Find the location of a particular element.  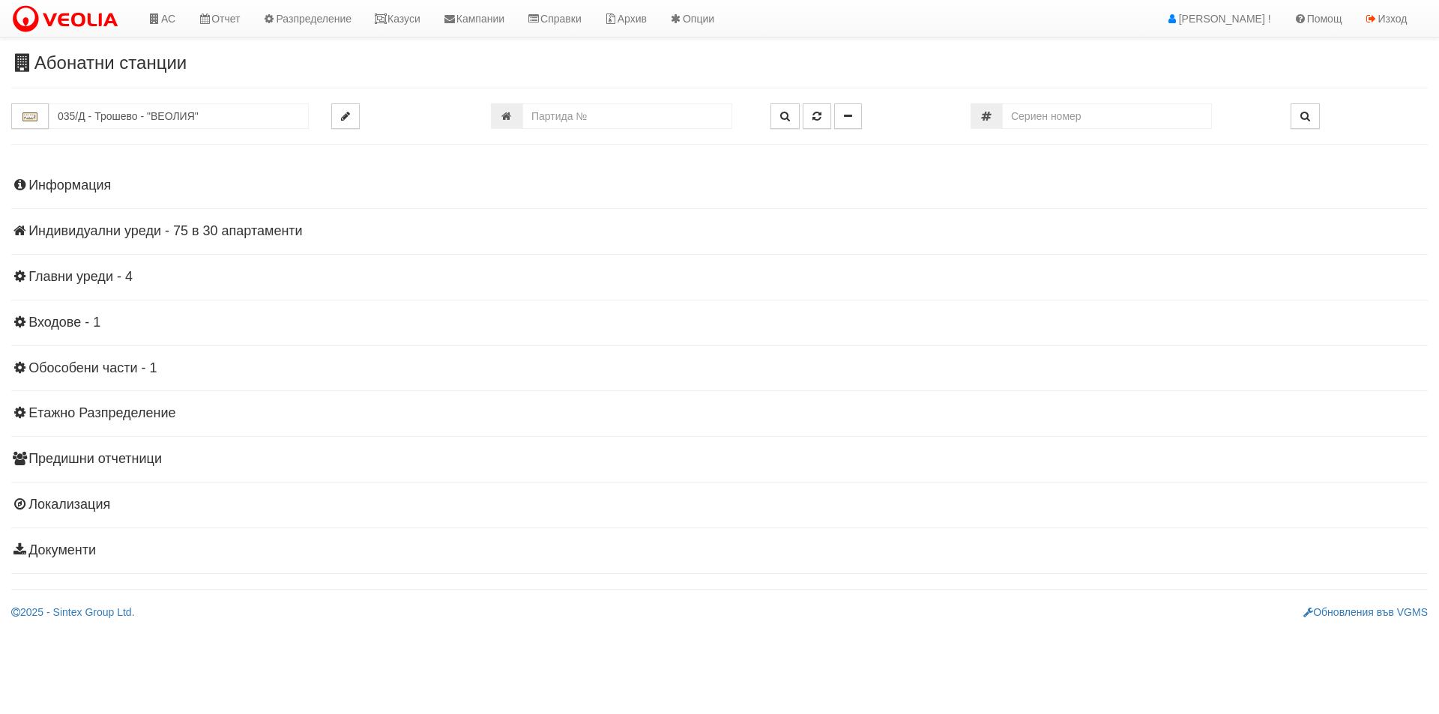

h4: Индивидуални уреди - 75 в 30 апартаменти is located at coordinates (719, 232).